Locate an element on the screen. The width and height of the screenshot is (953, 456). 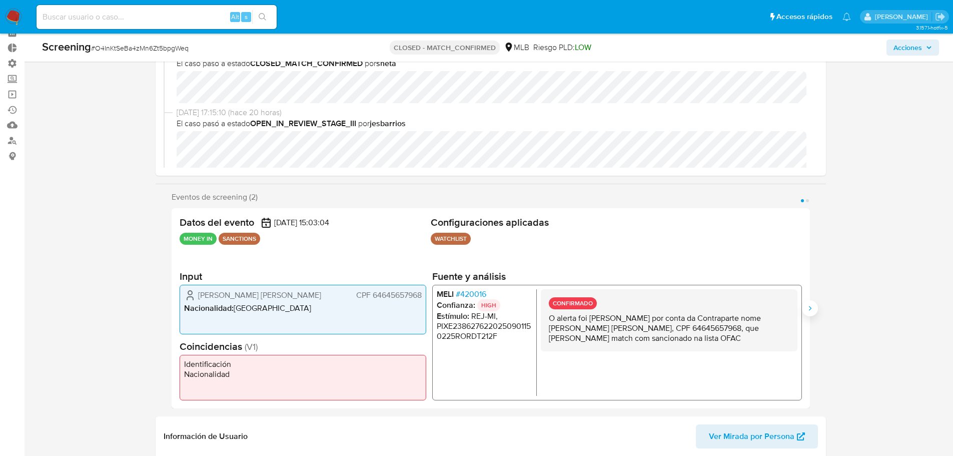
h1: Información de Usuario is located at coordinates (206, 436).